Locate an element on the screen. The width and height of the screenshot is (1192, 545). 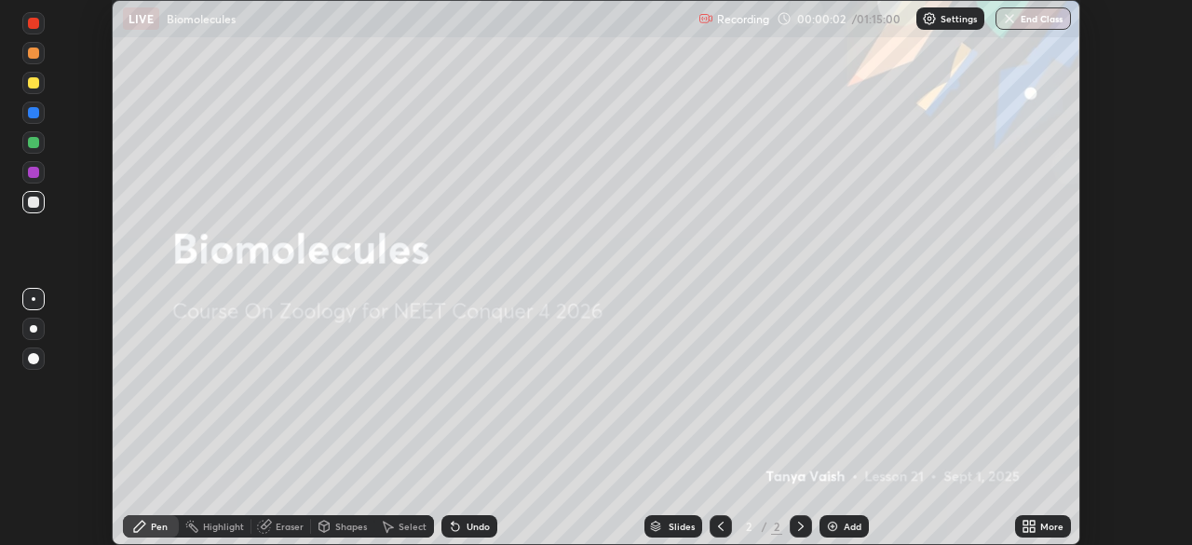
div: Pen is located at coordinates (159, 526).